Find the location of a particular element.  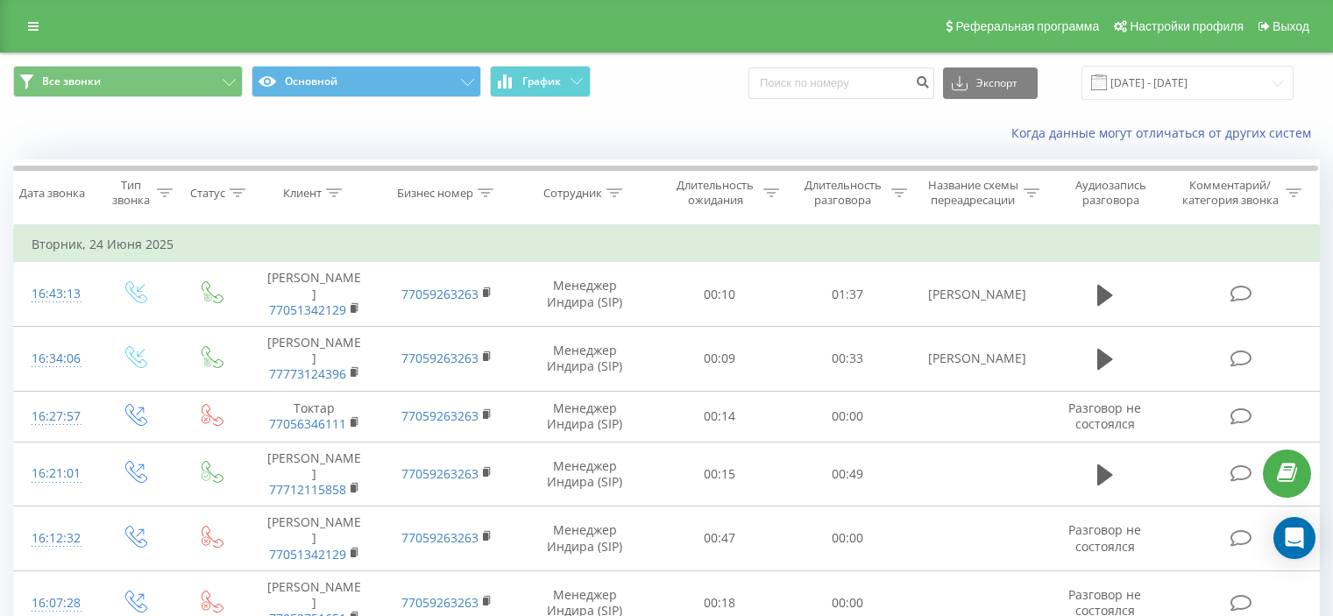

div: Название схемы переадресации is located at coordinates (973, 193).